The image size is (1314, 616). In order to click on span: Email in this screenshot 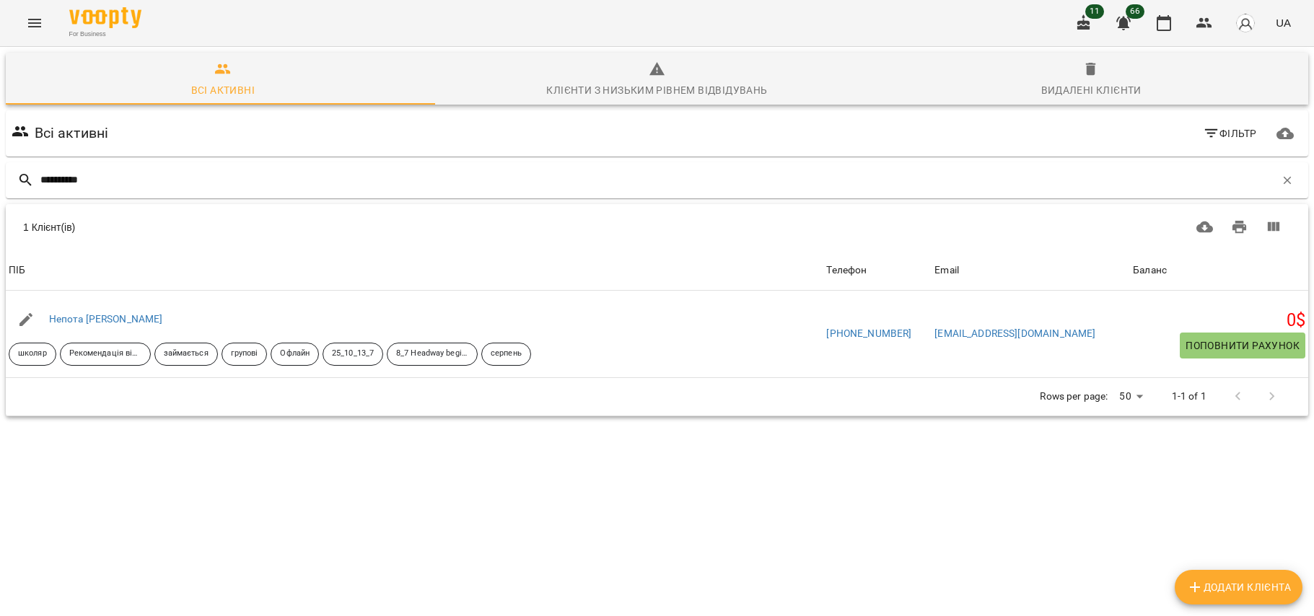, I will do `click(1030, 271)`.